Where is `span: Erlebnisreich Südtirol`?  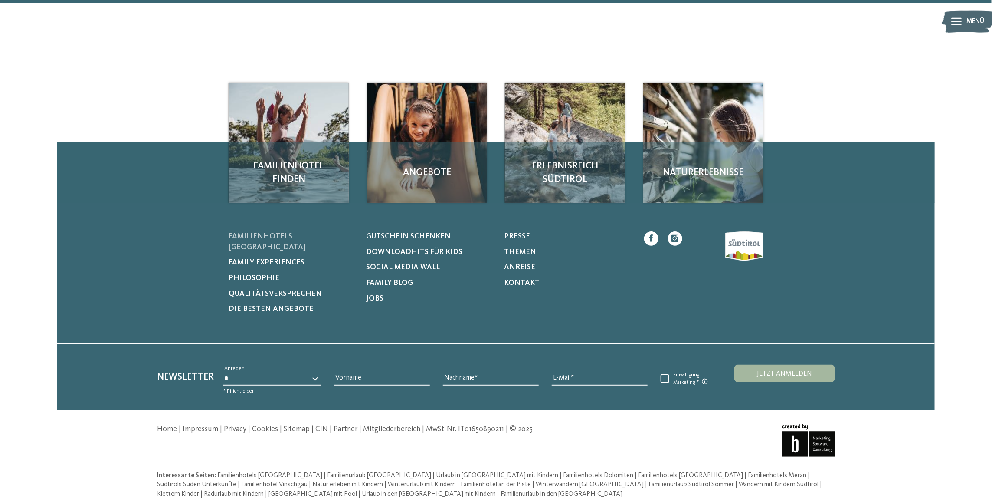
span: Erlebnisreich Südtirol is located at coordinates (565, 173).